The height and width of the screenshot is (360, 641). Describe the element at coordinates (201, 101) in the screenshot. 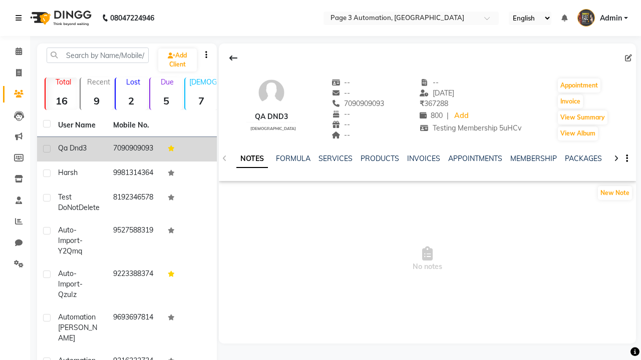

I see `strong: 7` at that location.